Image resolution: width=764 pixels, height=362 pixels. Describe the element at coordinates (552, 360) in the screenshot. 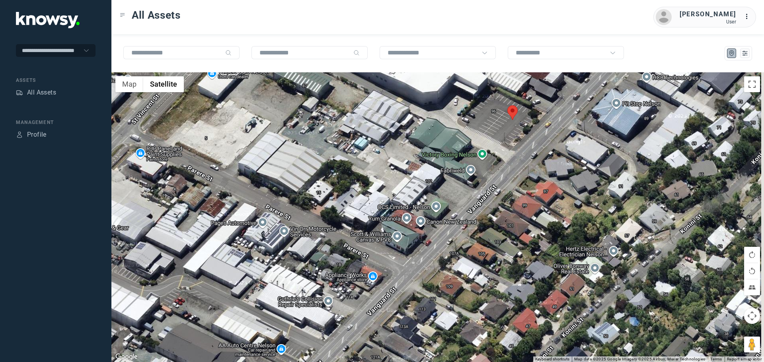

I see `button: Keyboard shortcuts` at that location.